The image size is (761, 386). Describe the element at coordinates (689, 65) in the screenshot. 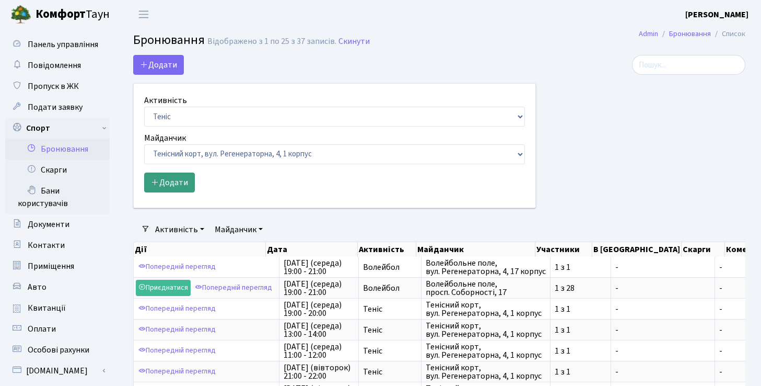

I see `input: Пошук...` at that location.